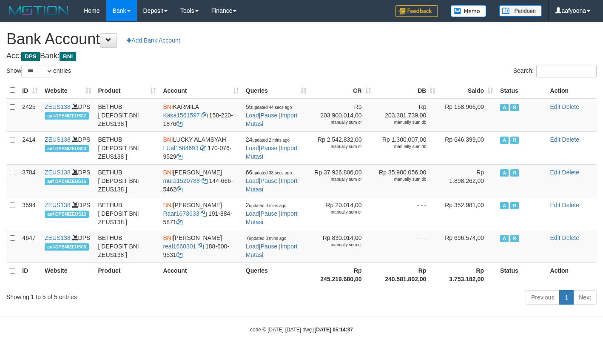 This screenshot has width=603, height=348. I want to click on th: CR: activate to sort column ascending, so click(342, 90).